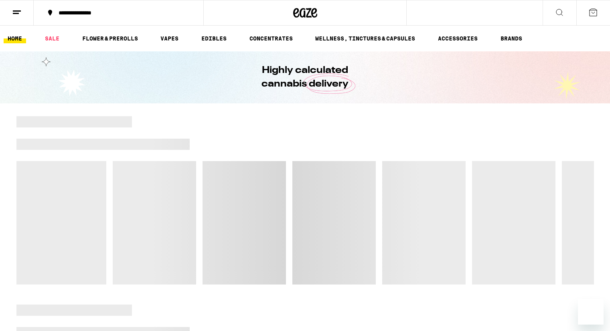  I want to click on a: EDIBLES, so click(214, 39).